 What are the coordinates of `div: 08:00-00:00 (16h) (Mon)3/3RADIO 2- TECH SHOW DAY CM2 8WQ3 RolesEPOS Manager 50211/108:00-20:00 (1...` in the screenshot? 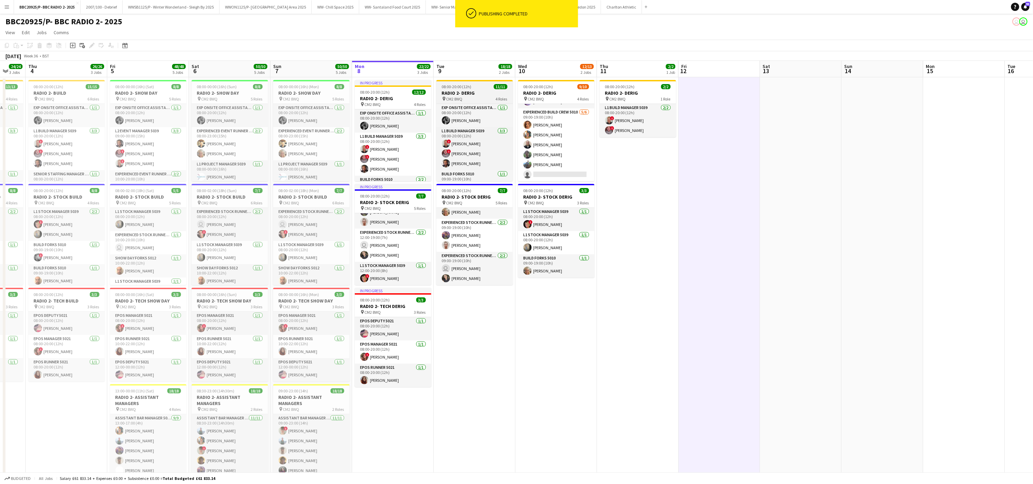 It's located at (312, 334).